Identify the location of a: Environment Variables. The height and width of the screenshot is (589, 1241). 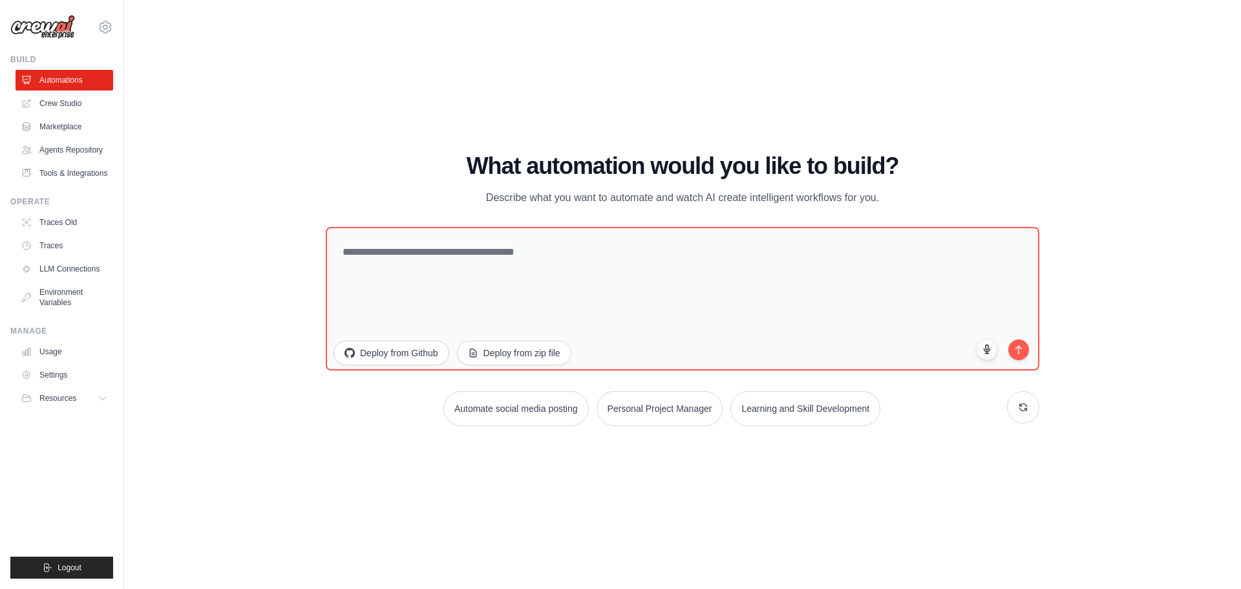
(64, 297).